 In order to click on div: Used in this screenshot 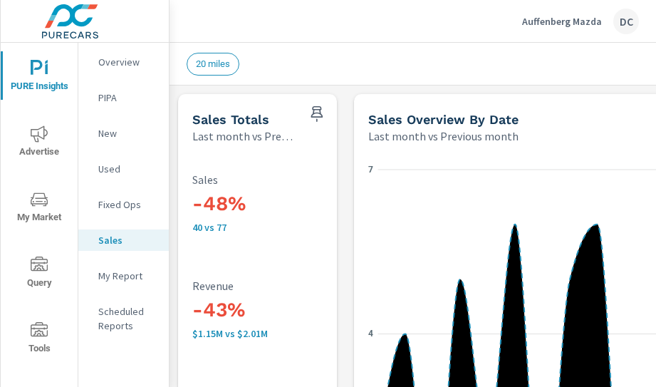, I will do `click(123, 169)`.